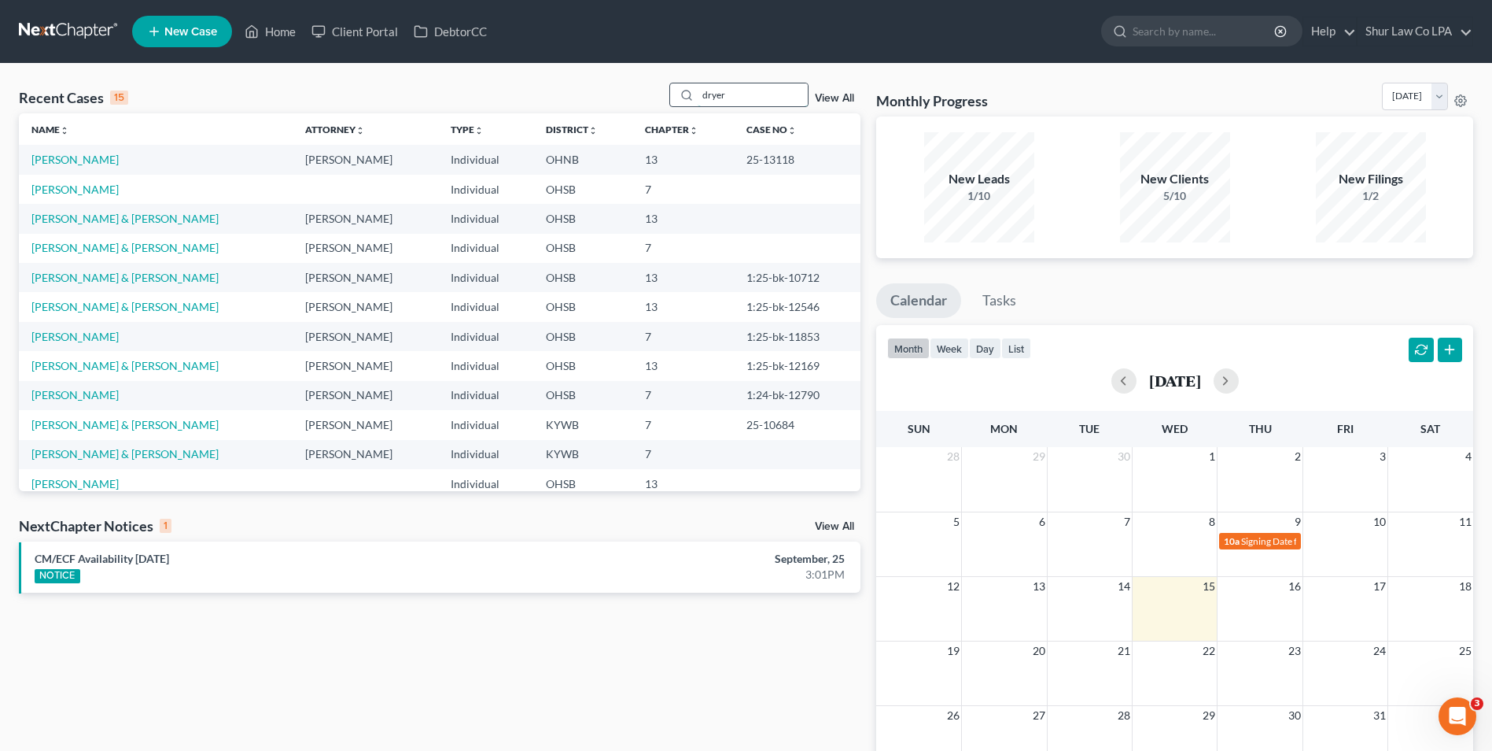 The image size is (1492, 751). What do you see at coordinates (1295, 715) in the screenshot?
I see `span: 30` at bounding box center [1295, 715].